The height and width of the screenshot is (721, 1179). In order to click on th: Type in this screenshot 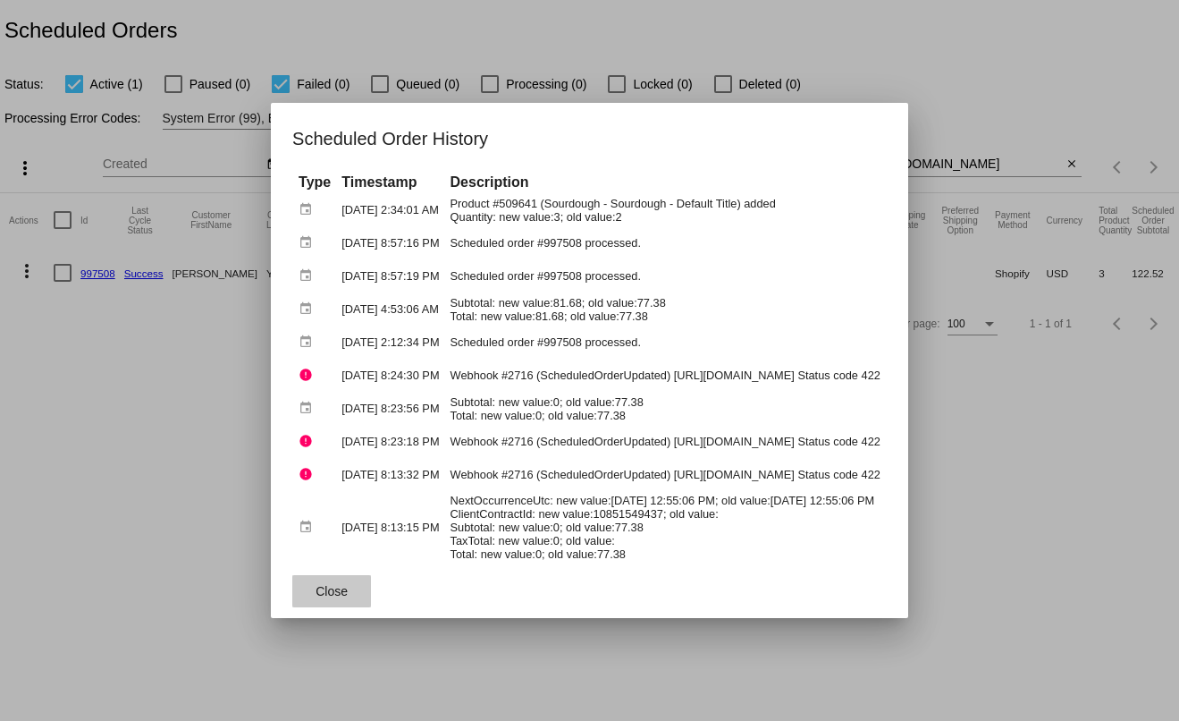, I will do `click(315, 182)`.